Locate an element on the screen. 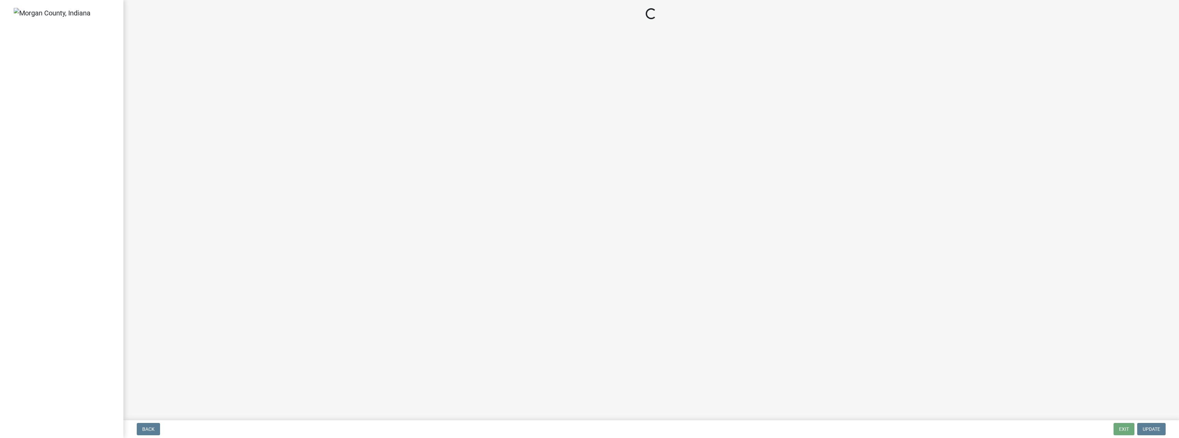 The height and width of the screenshot is (438, 1179). button: Back is located at coordinates (148, 430).